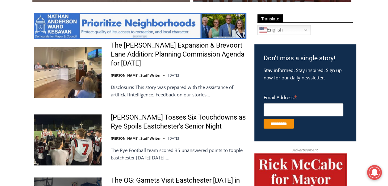  Describe the element at coordinates (305, 58) in the screenshot. I see `h3: Don’t miss a single story!` at that location.